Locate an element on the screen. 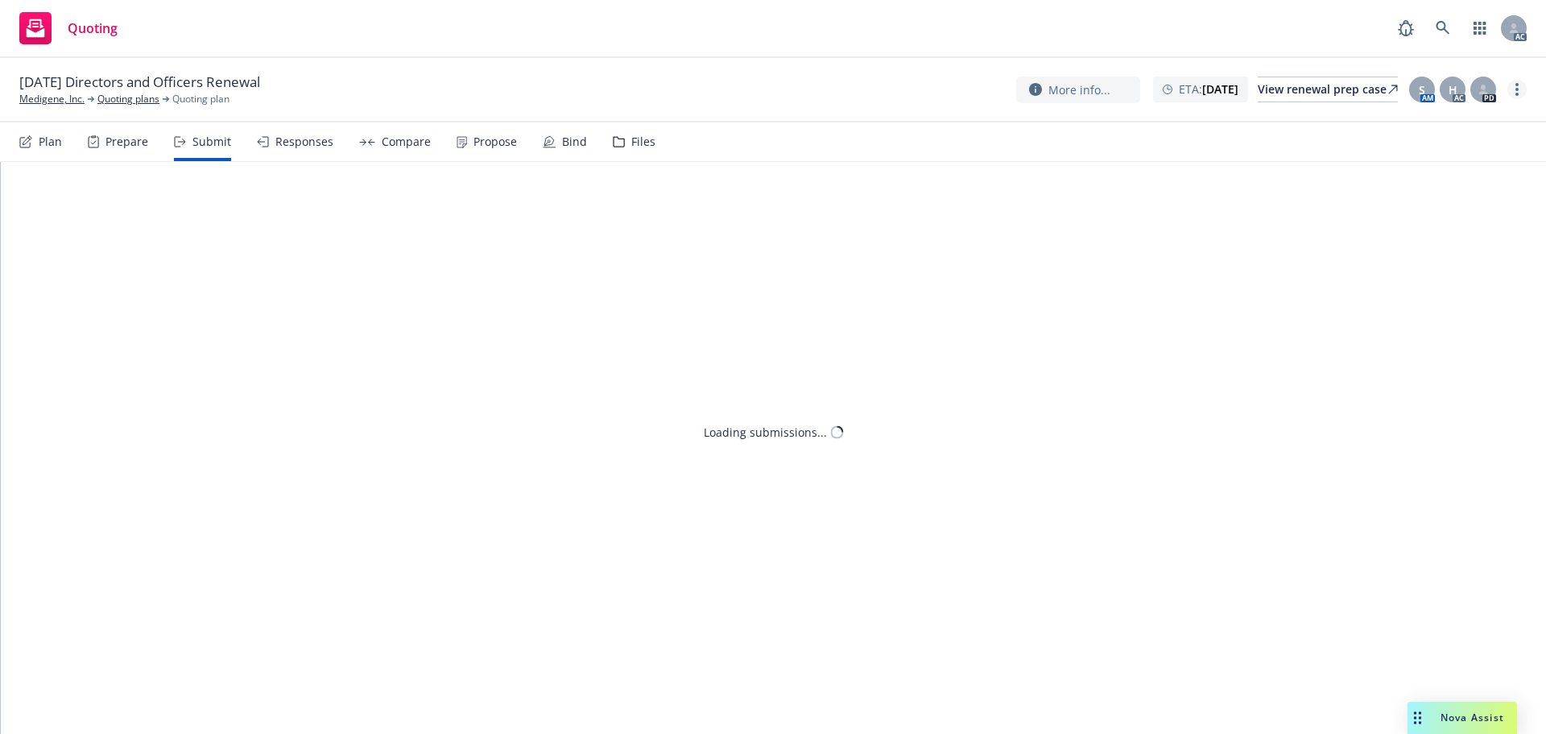  div: Loading submissions... is located at coordinates (765, 432).